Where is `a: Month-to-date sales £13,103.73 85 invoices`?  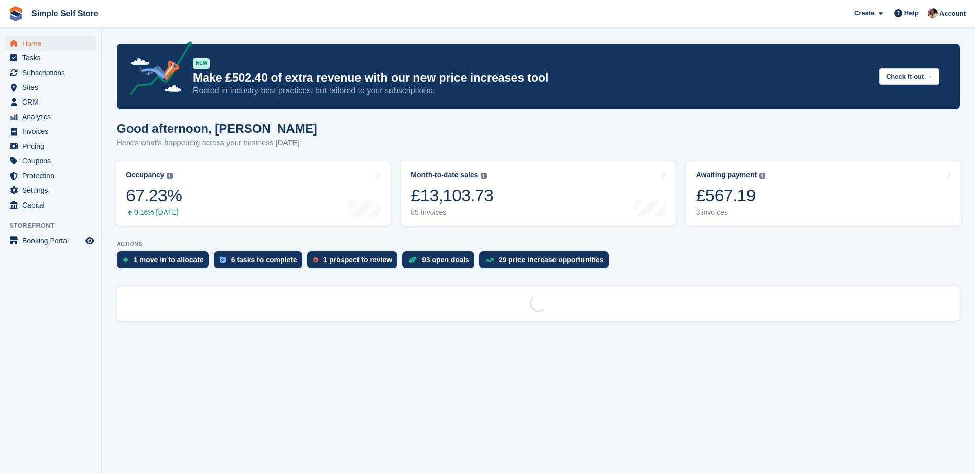
a: Month-to-date sales £13,103.73 85 invoices is located at coordinates (538, 193).